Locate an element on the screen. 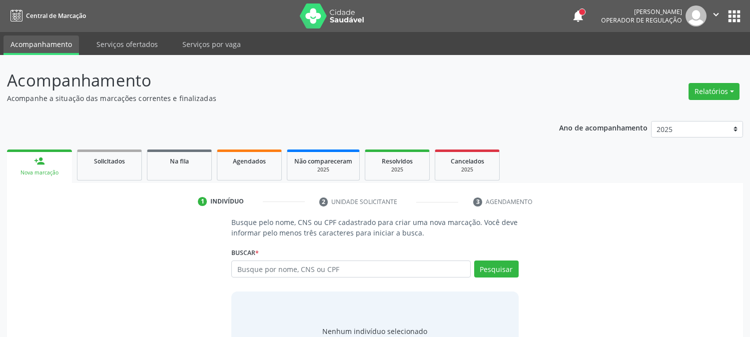 Image resolution: width=750 pixels, height=337 pixels. div: person_add is located at coordinates (39, 161).